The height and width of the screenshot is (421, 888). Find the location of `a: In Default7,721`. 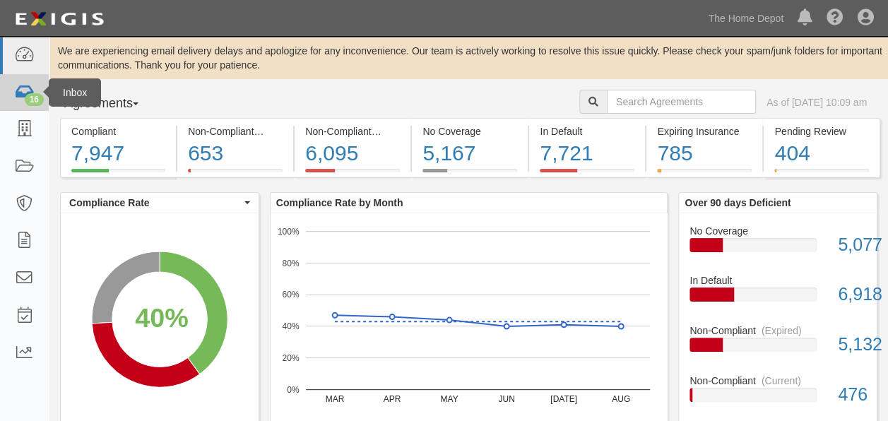

a: In Default7,721 is located at coordinates (587, 174).